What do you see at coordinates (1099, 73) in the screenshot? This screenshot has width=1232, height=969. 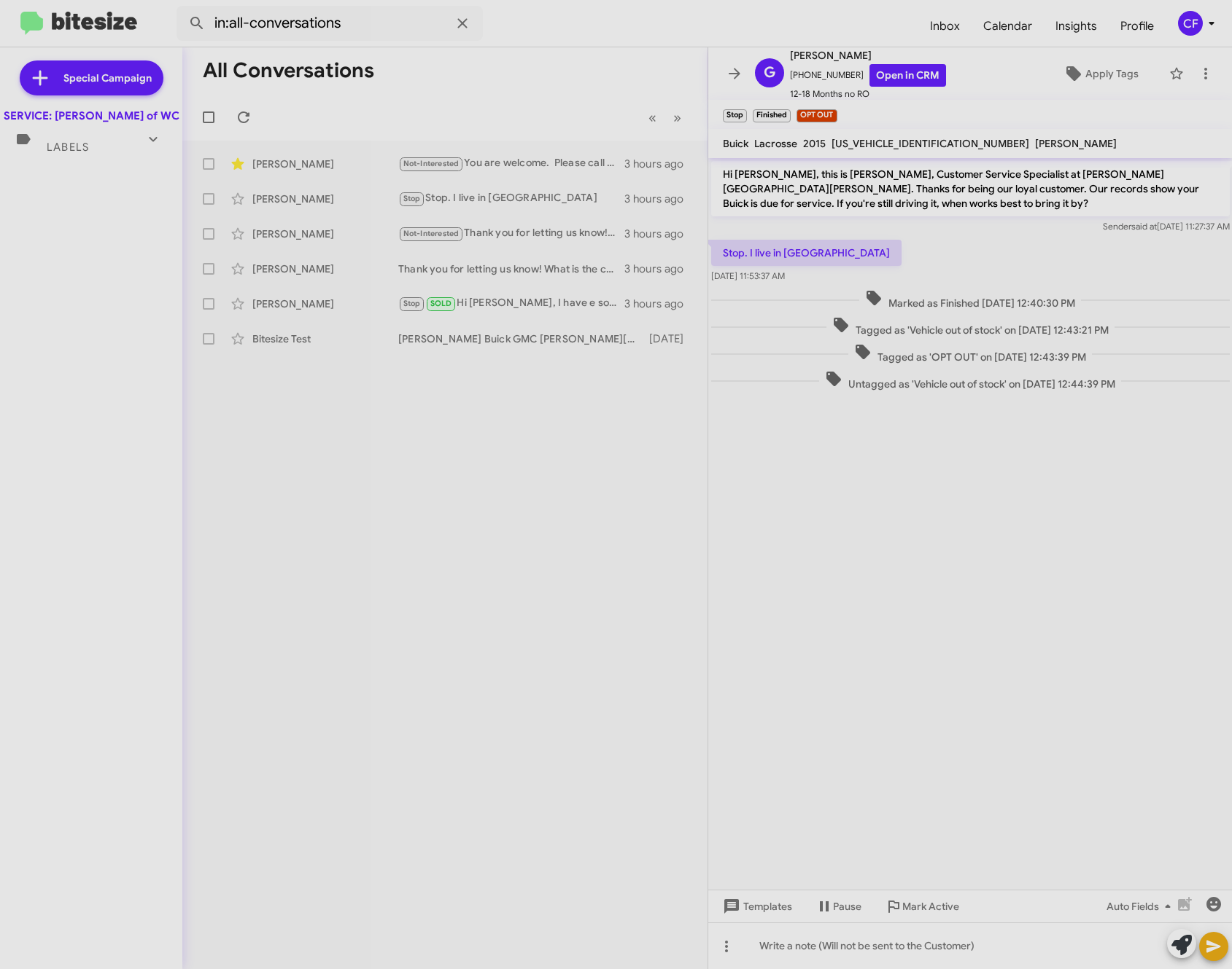 I see `button: Apply Tags` at bounding box center [1099, 73].